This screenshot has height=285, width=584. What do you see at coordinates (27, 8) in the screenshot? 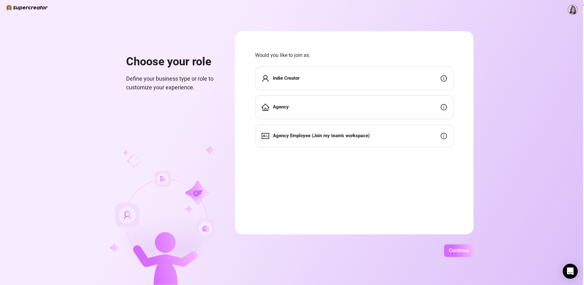
I see `img: logo` at bounding box center [27, 8].